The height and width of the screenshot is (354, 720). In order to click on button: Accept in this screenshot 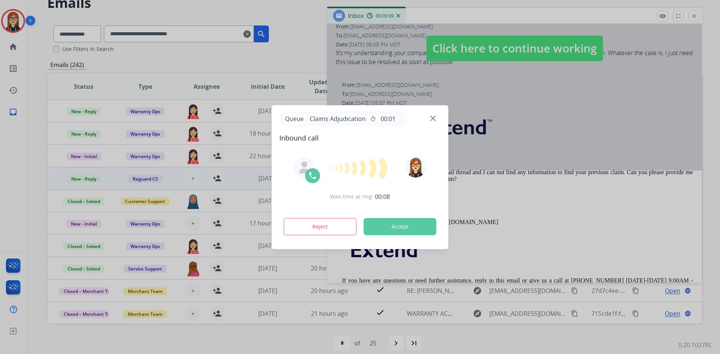, I will do `click(400, 227)`.